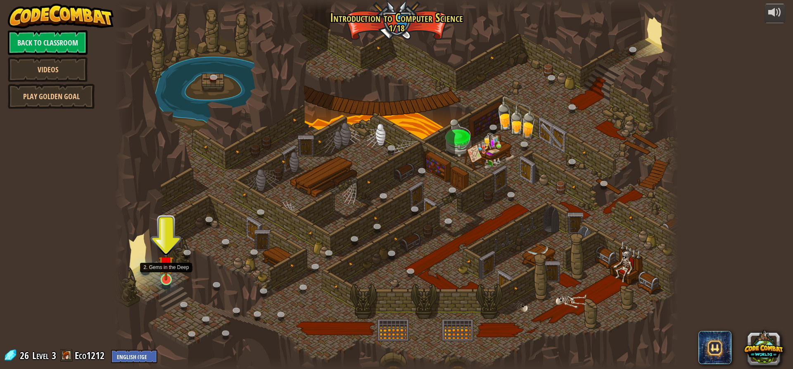 This screenshot has width=793, height=369. Describe the element at coordinates (61, 16) in the screenshot. I see `img: CodeCombat - Learn how to code by playing a game` at that location.